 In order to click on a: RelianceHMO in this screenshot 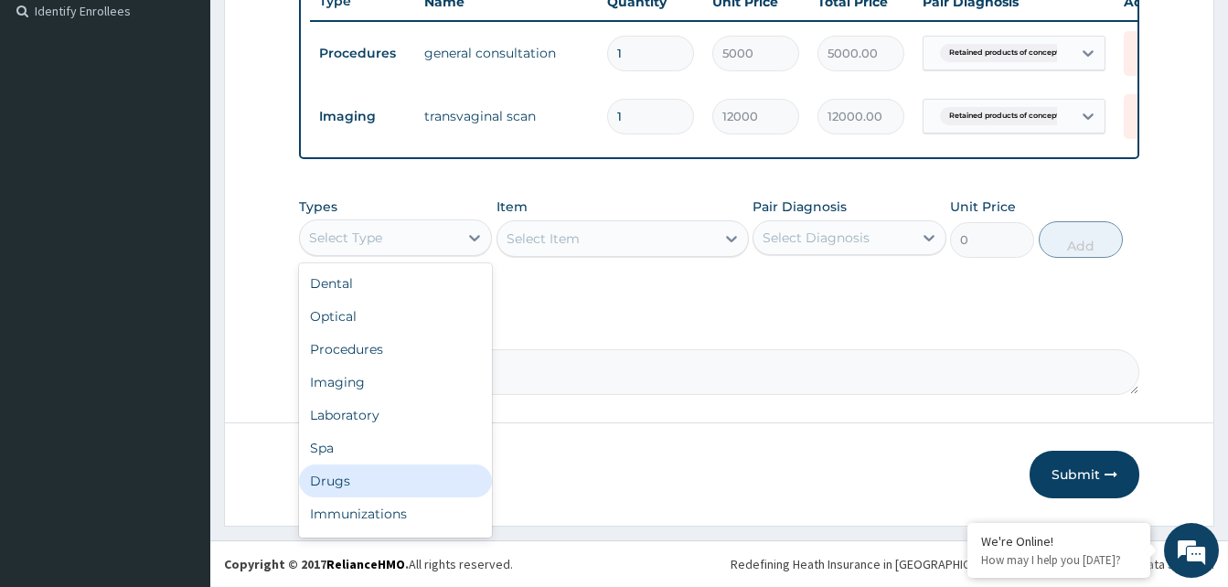, I will do `click(366, 564)`.